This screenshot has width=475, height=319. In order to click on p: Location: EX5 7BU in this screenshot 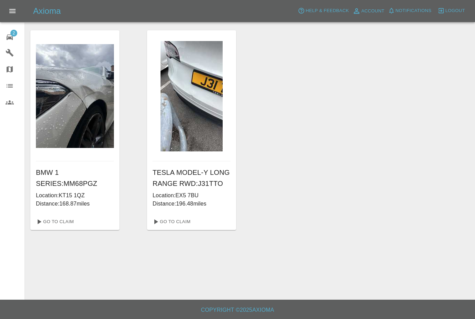, I will do `click(192, 196)`.